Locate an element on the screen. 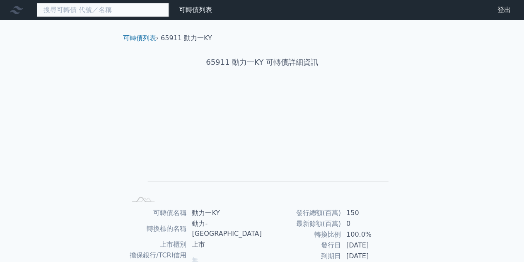 The image size is (524, 262). td: 150 is located at coordinates (370, 213).